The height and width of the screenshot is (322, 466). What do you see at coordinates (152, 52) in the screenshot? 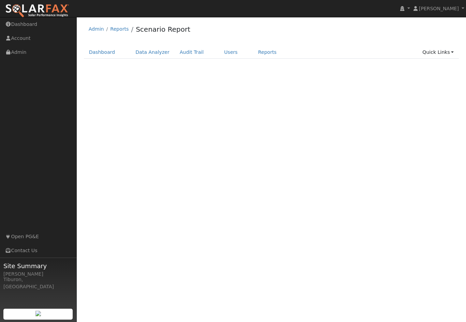
I see `a: Data Analyzer` at bounding box center [152, 52].